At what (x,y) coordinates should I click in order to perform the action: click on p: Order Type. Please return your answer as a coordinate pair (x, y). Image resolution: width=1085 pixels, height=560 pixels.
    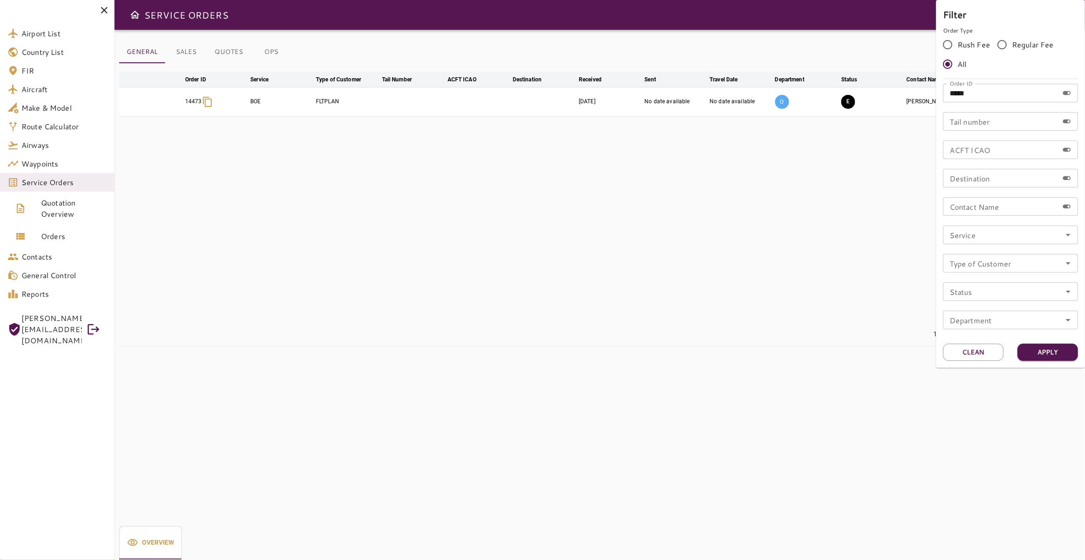
    Looking at the image, I should click on (1010, 31).